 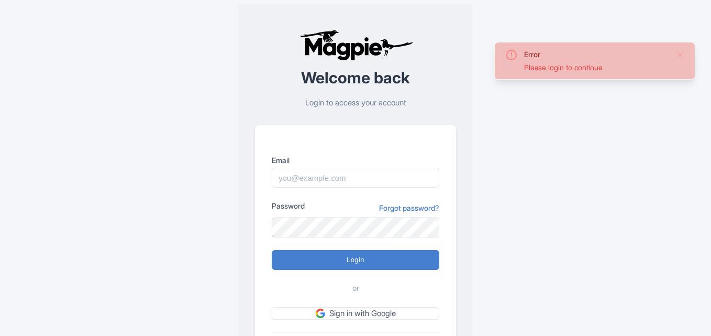 What do you see at coordinates (409, 207) in the screenshot?
I see `a: Forgot password?` at bounding box center [409, 207].